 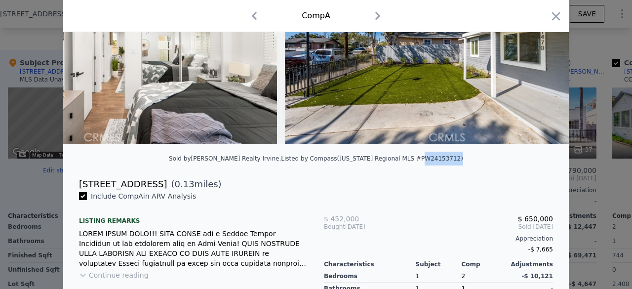 I want to click on div: Subject, so click(x=438, y=264).